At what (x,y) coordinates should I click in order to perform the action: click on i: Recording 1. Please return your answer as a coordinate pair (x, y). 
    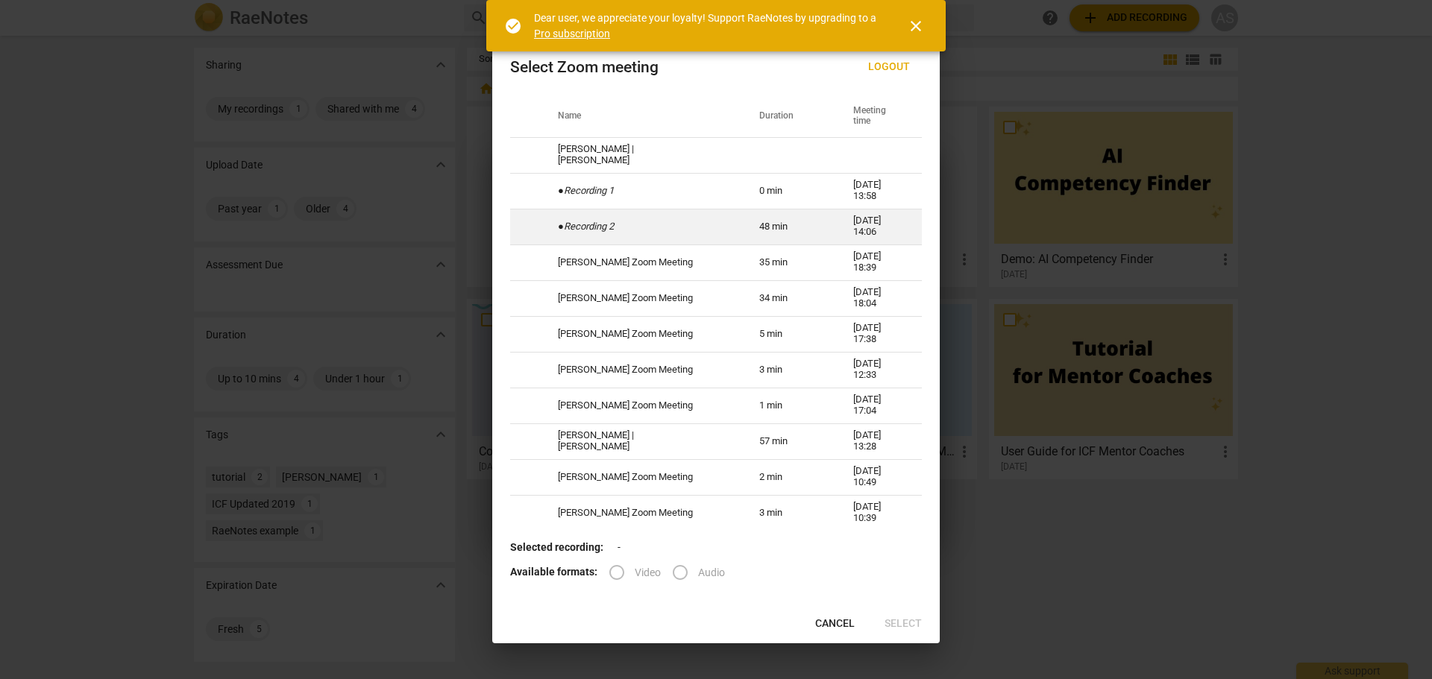
    Looking at the image, I should click on (588, 190).